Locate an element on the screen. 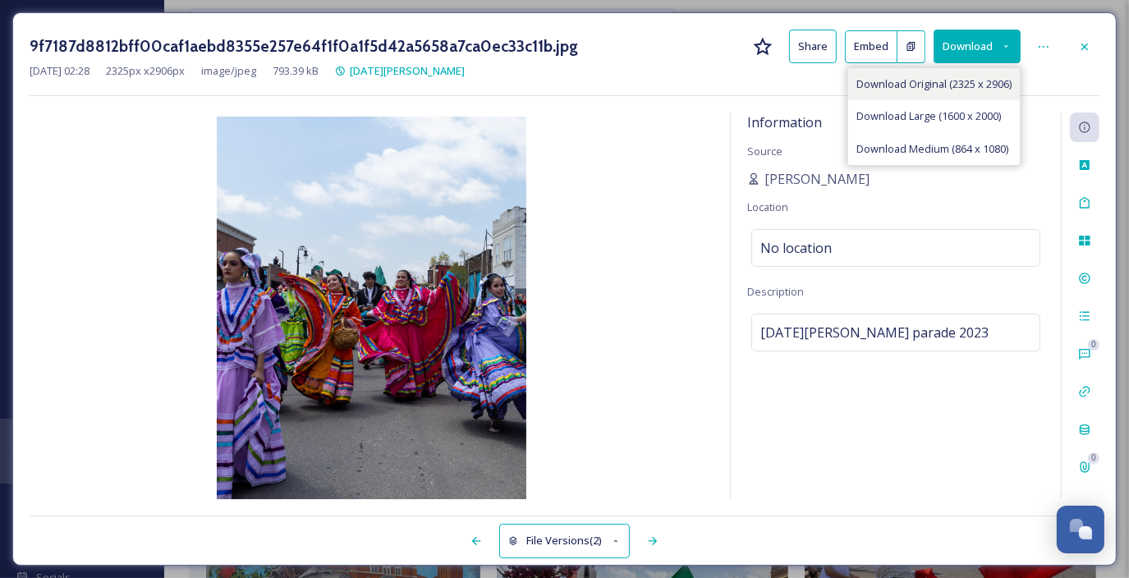 The width and height of the screenshot is (1129, 578). span: Download Medium (864 x 1080) is located at coordinates (932, 149).